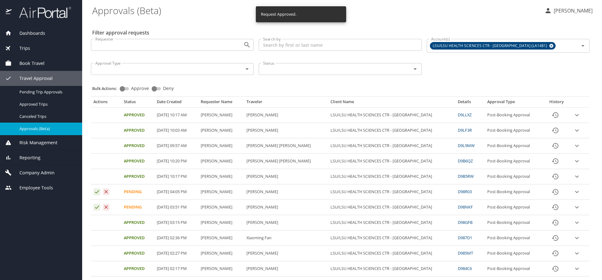  Describe the element at coordinates (121, 33) in the screenshot. I see `h2: Filter approval requests` at that location.